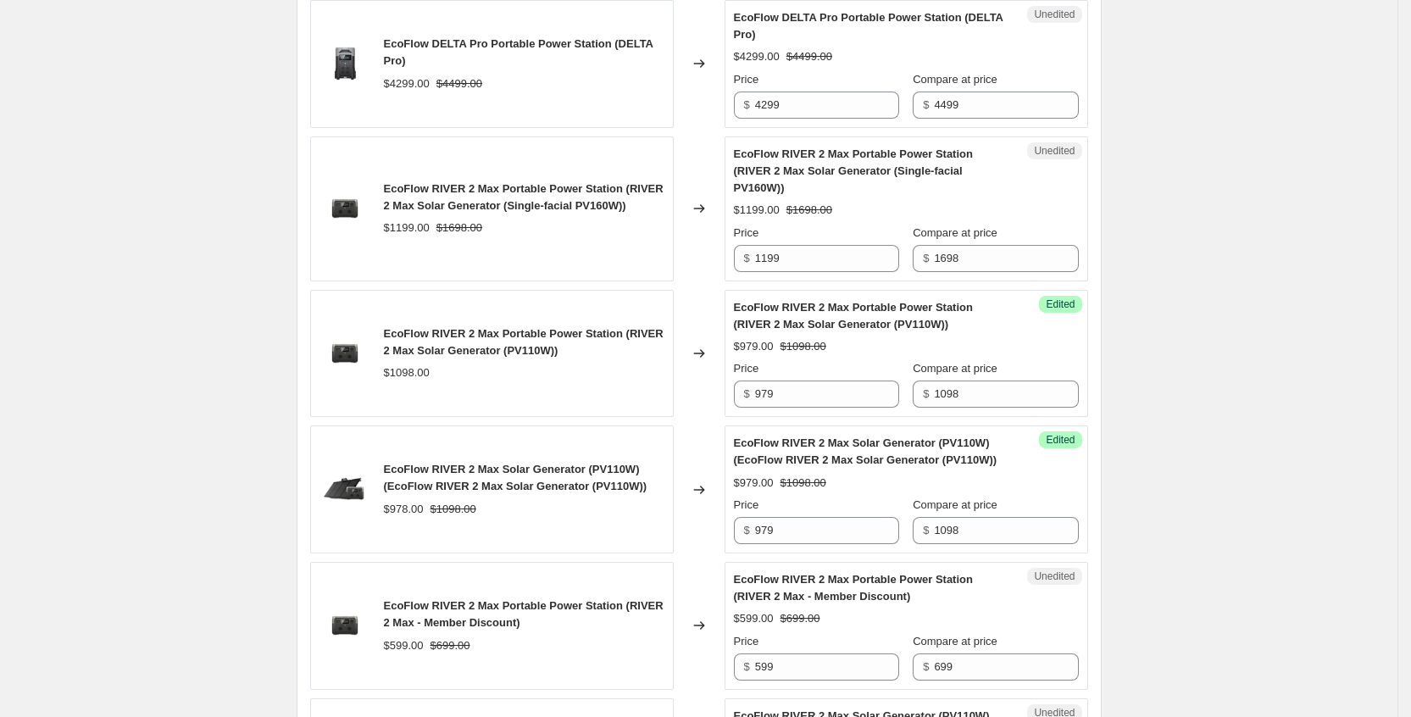  Describe the element at coordinates (403, 509) in the screenshot. I see `div: $978.00` at that location.